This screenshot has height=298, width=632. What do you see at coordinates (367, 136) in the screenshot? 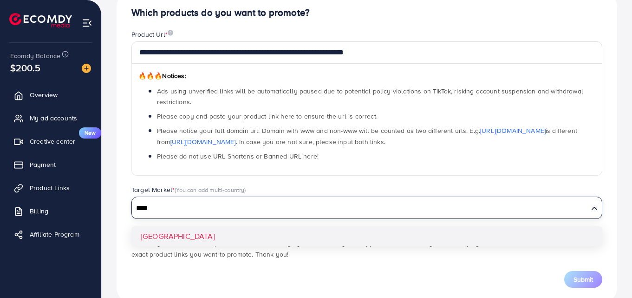
I see `span: Please notice your full domain url. Domain with www and non-www will be counted as two different ...` at bounding box center [367, 136].